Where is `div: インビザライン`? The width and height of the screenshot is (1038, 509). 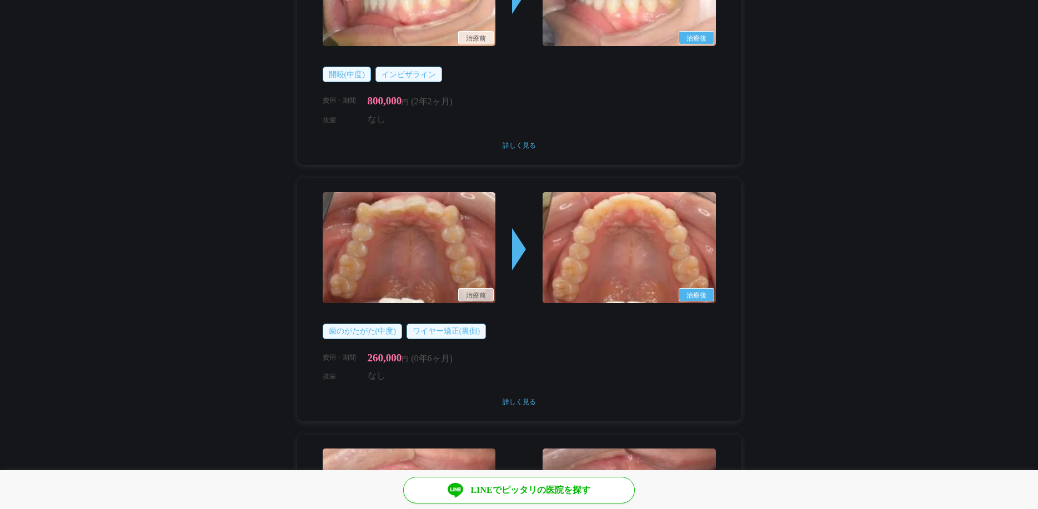
div: インビザライン is located at coordinates (409, 74).